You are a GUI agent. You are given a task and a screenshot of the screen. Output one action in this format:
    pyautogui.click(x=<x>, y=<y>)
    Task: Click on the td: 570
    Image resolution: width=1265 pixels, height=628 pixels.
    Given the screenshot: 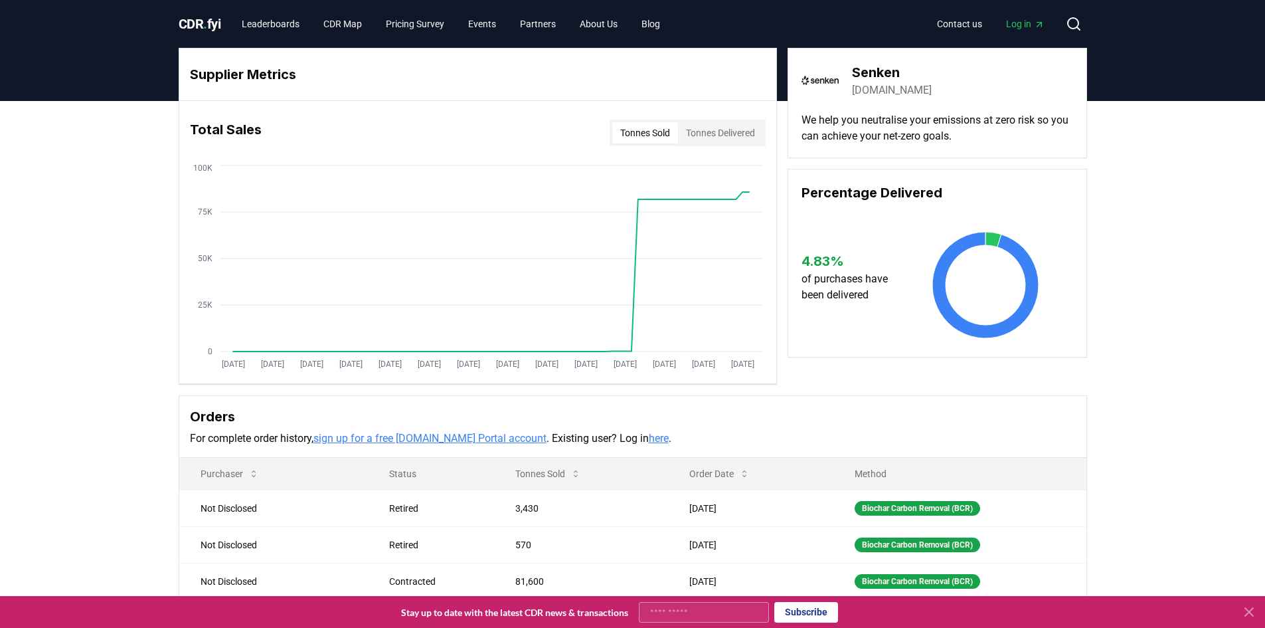 What is the action you would take?
    pyautogui.click(x=581, y=544)
    